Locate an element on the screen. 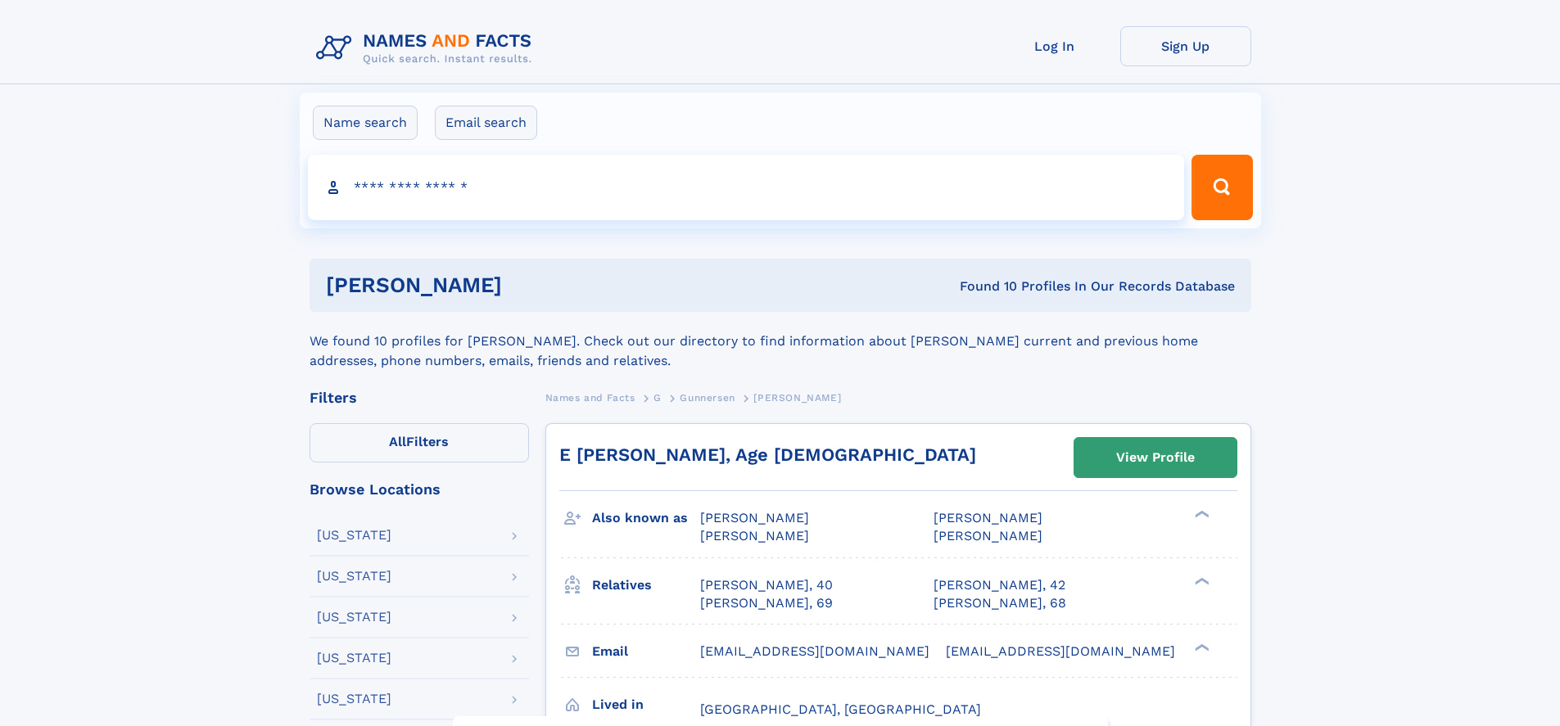 Image resolution: width=1560 pixels, height=726 pixels. a: G is located at coordinates (657, 397).